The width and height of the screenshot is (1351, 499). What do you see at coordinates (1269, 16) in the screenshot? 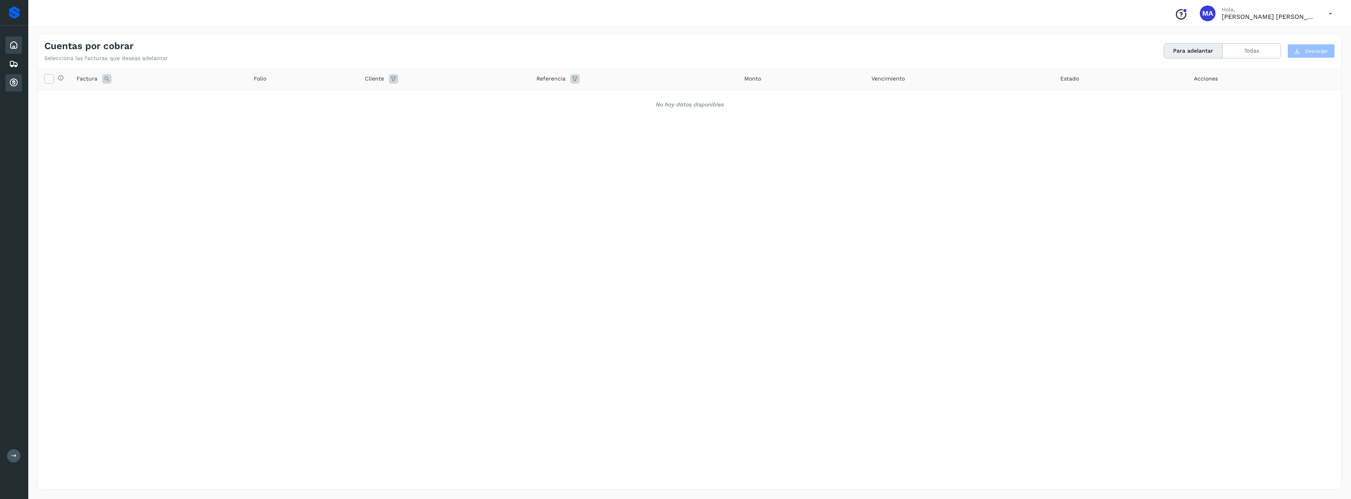
I see `p: Marco Antonio Ortiz Jurado` at bounding box center [1269, 16].